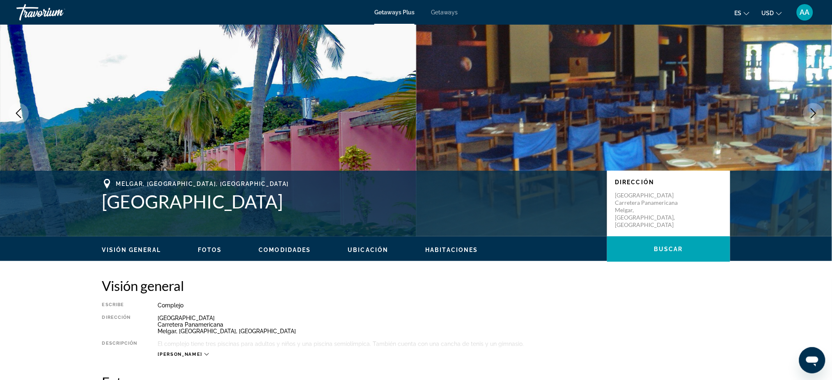 The width and height of the screenshot is (832, 380). Describe the element at coordinates (444, 306) in the screenshot. I see `div: Complejo` at that location.